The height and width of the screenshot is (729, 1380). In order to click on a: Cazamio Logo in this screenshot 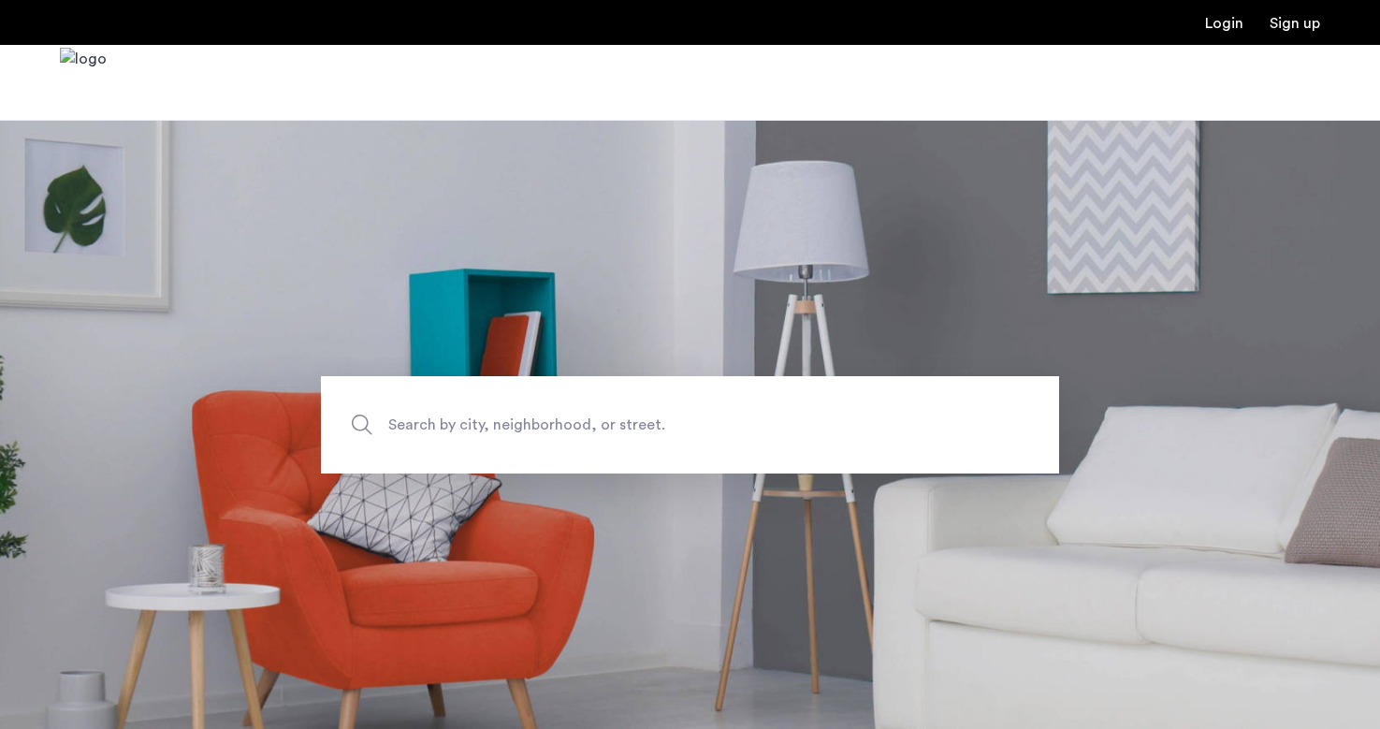, I will do `click(83, 82)`.